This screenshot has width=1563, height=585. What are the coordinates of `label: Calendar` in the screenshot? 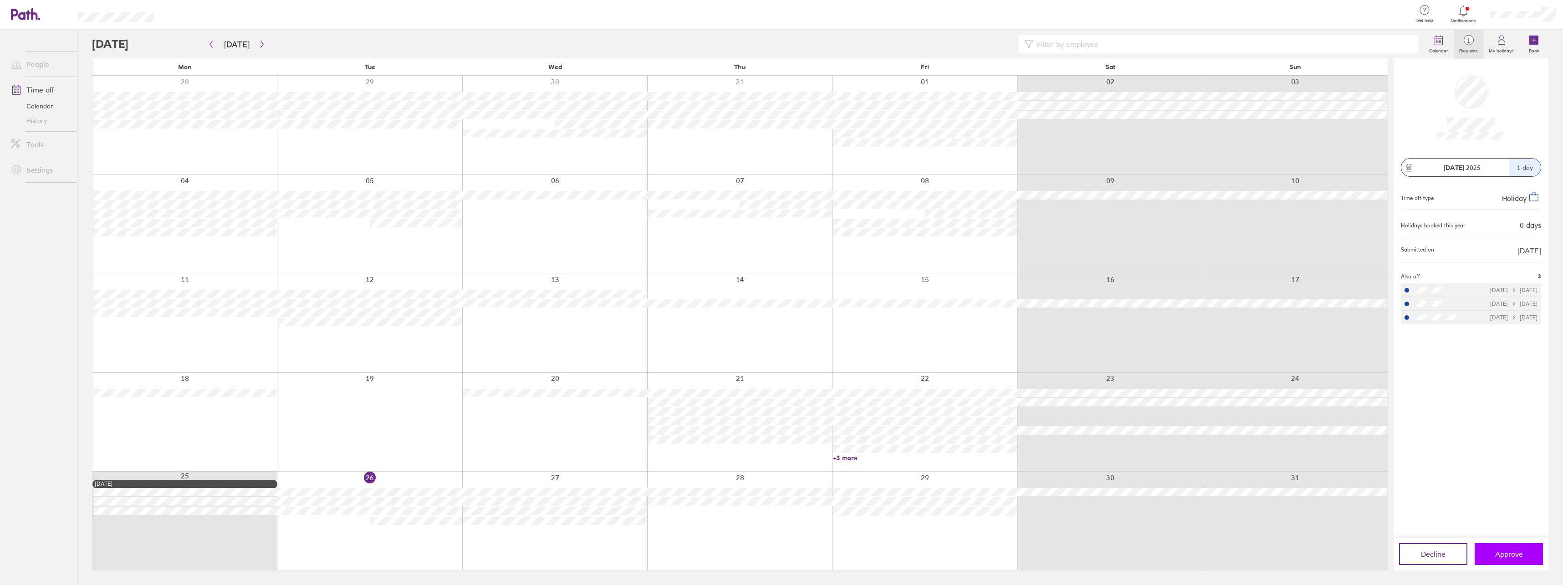 It's located at (1439, 50).